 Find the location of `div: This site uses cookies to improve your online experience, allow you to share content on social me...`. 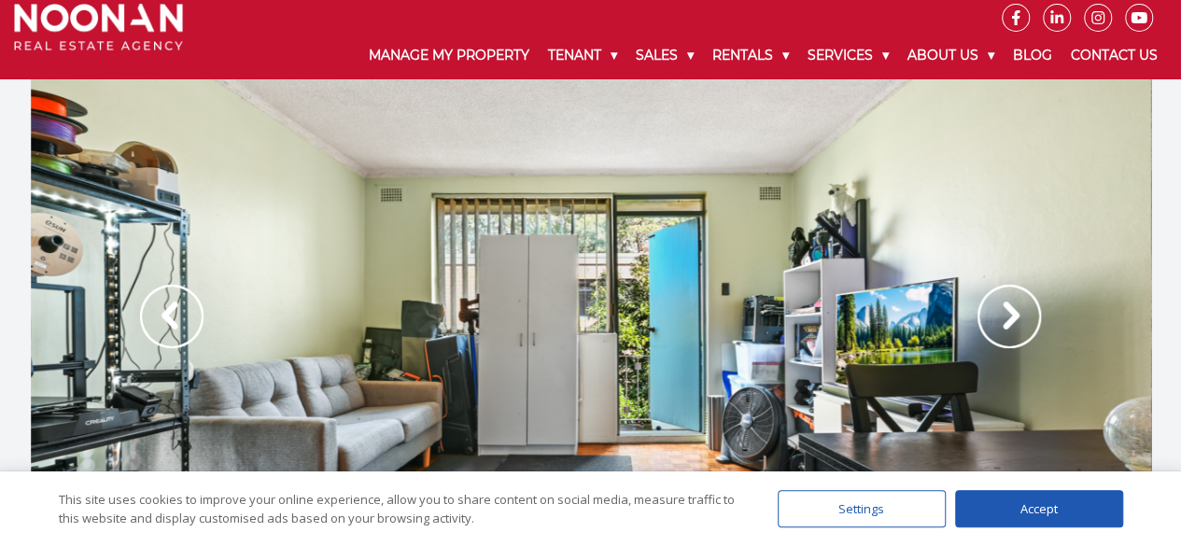

div: This site uses cookies to improve your online experience, allow you to share content on social me... is located at coordinates (399, 509).